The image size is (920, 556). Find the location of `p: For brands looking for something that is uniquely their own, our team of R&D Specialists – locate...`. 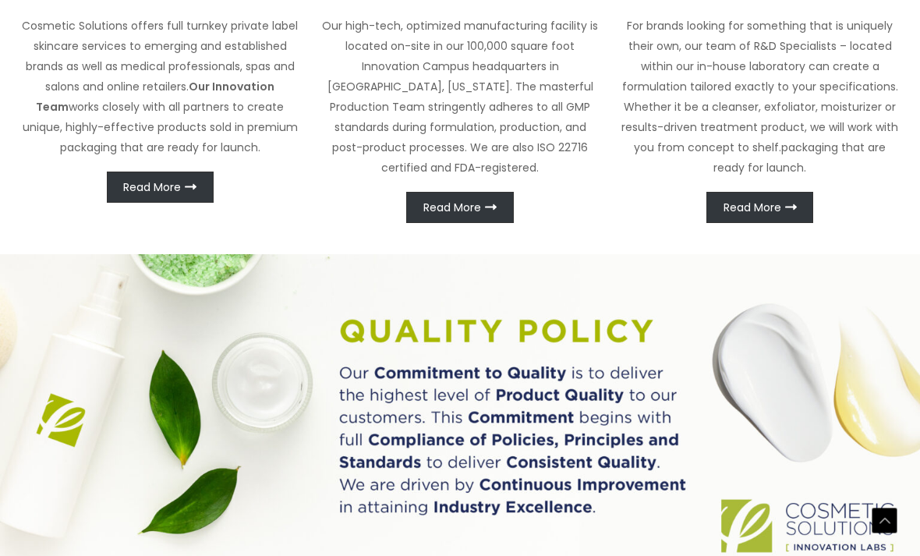

p: For brands looking for something that is uniquely their own, our team of R&D Specialists – locate... is located at coordinates (759, 97).